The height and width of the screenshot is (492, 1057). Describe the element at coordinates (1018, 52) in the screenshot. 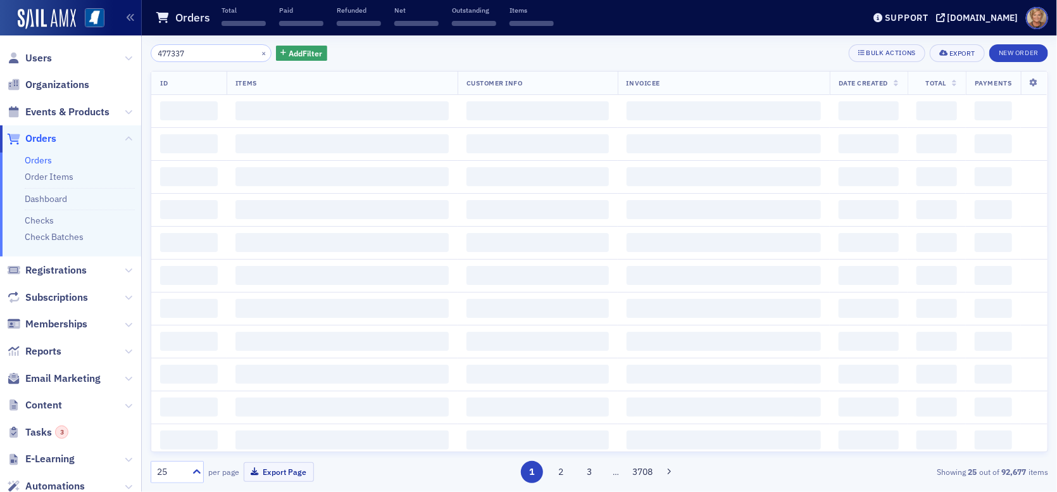

I see `a: New Order` at that location.